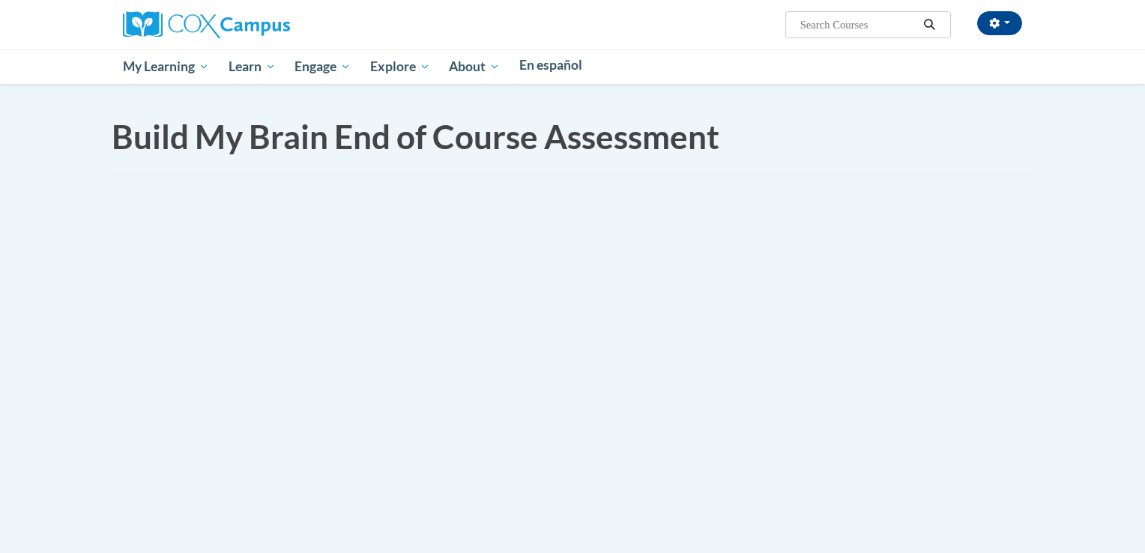 The width and height of the screenshot is (1145, 553). I want to click on a: Explore, so click(400, 67).